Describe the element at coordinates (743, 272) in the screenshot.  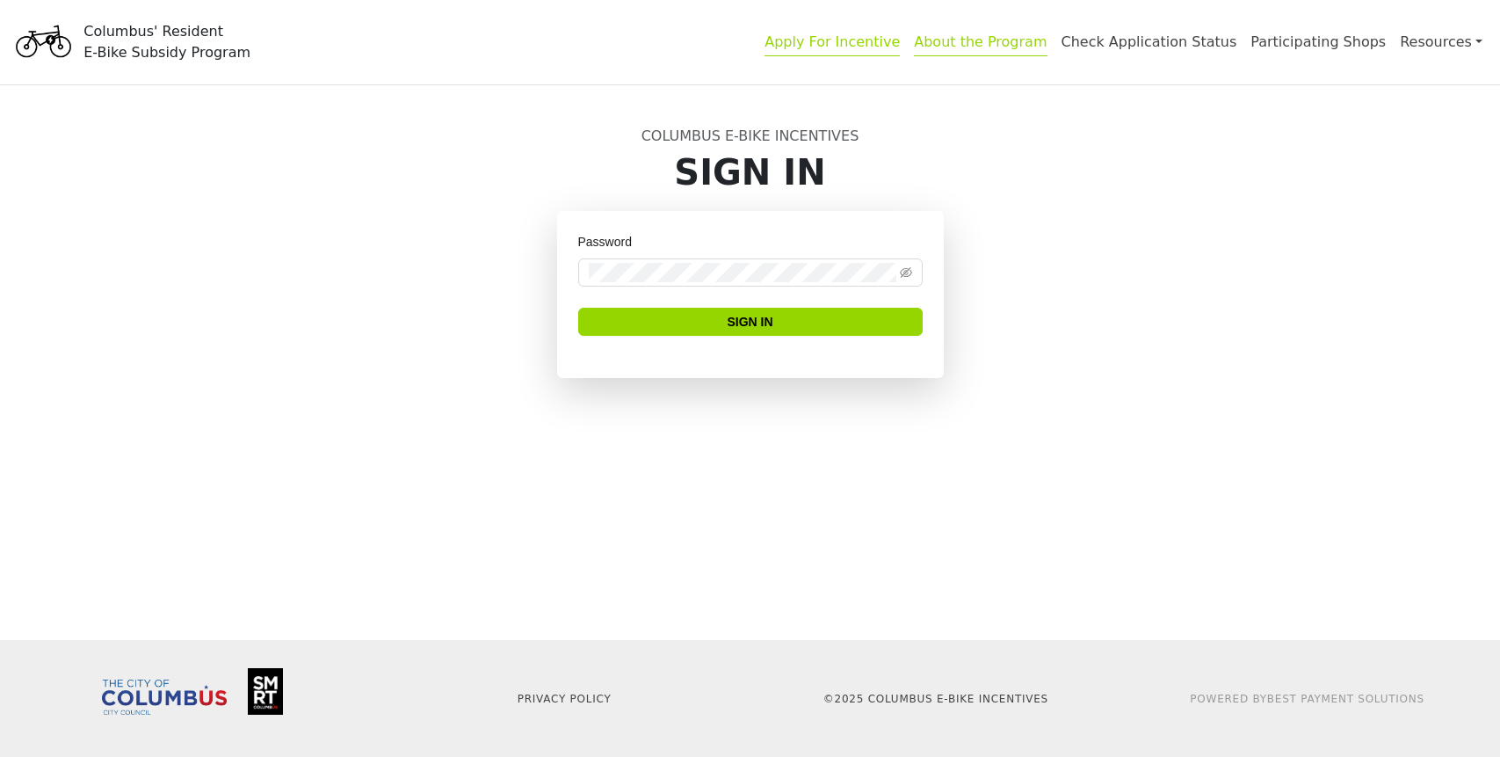
I see `input: Password` at that location.